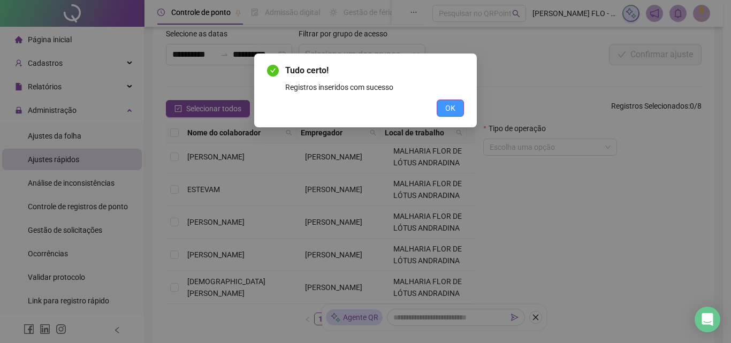 The height and width of the screenshot is (343, 731). Describe the element at coordinates (375, 87) in the screenshot. I see `div: Registros inseridos com sucesso` at that location.